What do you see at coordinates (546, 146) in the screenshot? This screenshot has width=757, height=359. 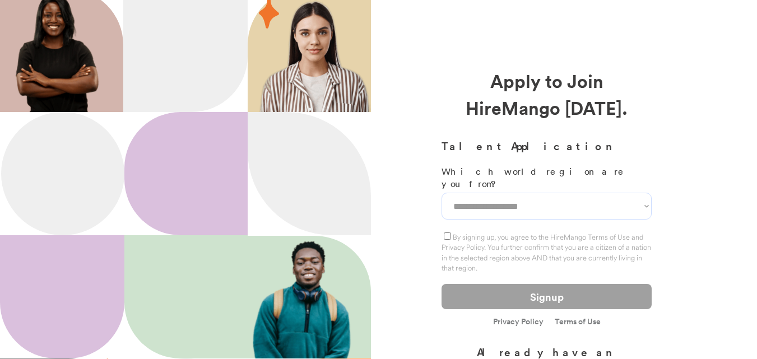 I see `h3: Talent Application` at bounding box center [546, 146].